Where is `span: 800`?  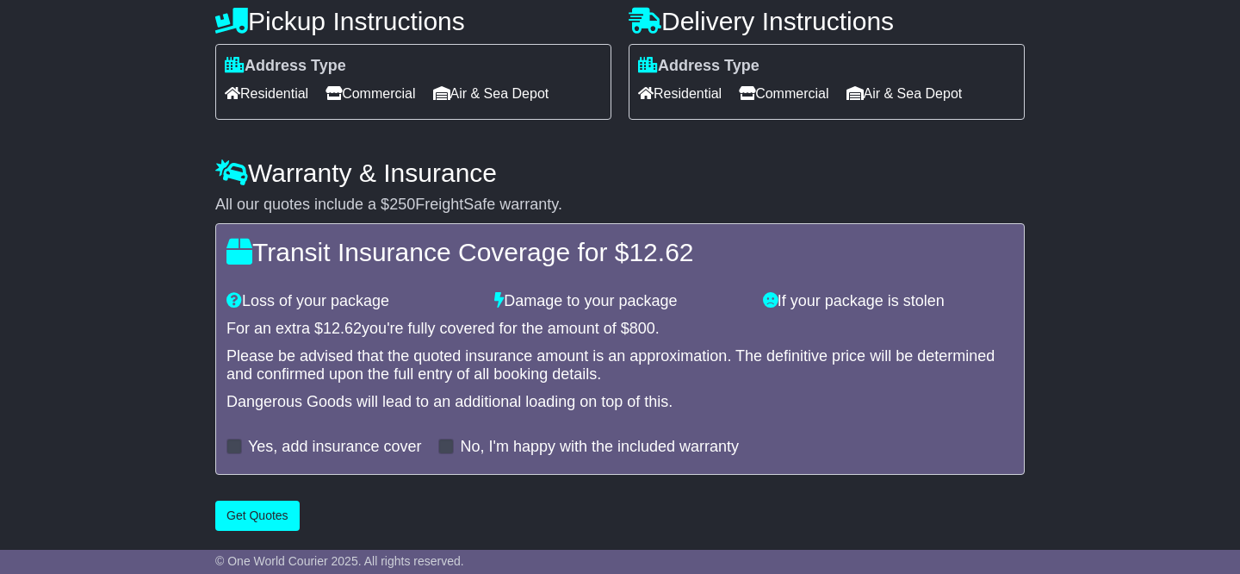 span: 800 is located at coordinates (642, 328).